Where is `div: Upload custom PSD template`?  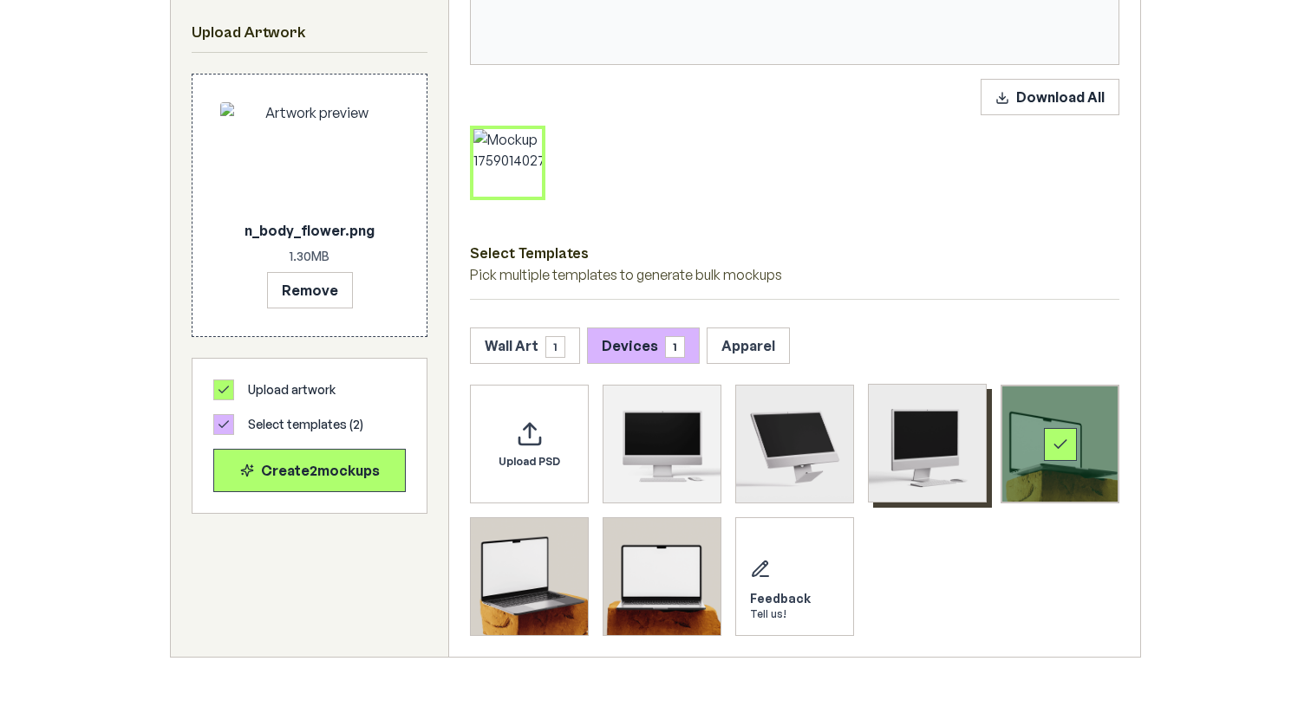
div: Upload custom PSD template is located at coordinates (529, 444).